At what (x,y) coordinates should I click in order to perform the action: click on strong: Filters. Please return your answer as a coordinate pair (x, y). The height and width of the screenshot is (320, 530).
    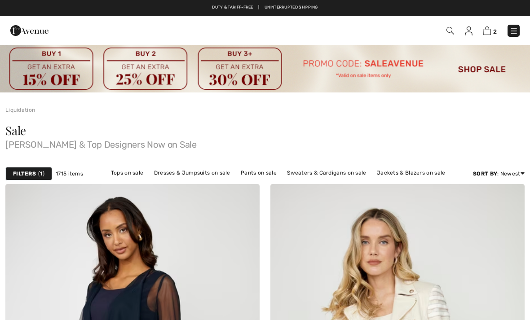
    Looking at the image, I should click on (24, 174).